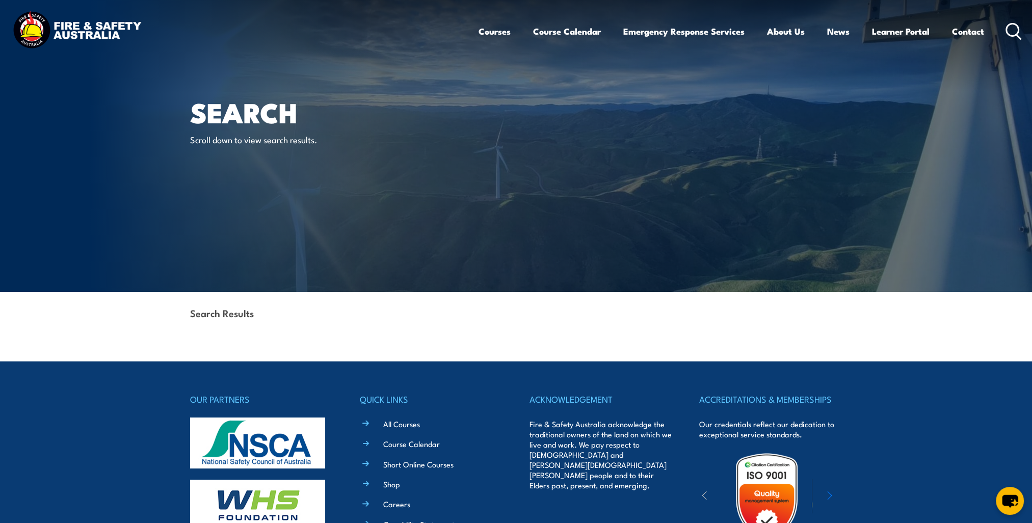 The width and height of the screenshot is (1032, 523). I want to click on img: ewpa-logo, so click(856, 496).